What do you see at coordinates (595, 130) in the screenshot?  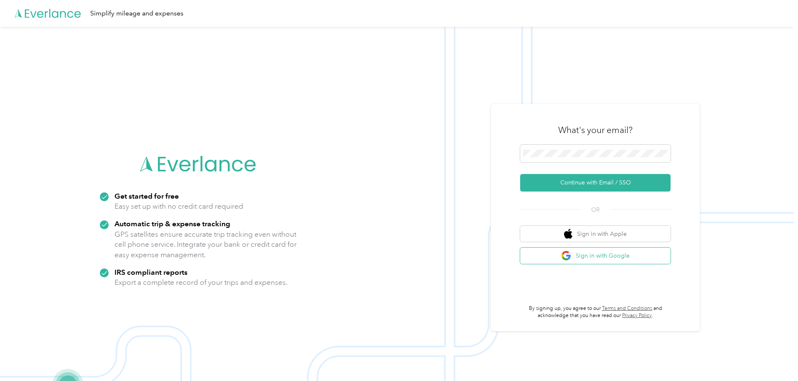 I see `h3: What's your email?` at bounding box center [595, 130].